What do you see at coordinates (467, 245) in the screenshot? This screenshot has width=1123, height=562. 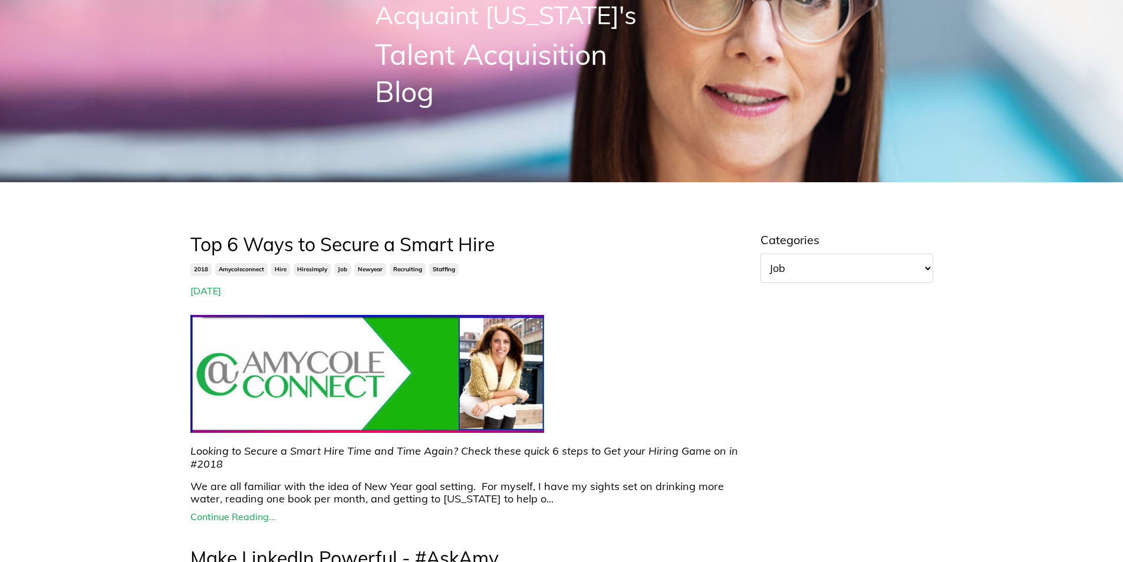 I see `a: Top 6 Ways to Secure a Smart Hire` at bounding box center [467, 245].